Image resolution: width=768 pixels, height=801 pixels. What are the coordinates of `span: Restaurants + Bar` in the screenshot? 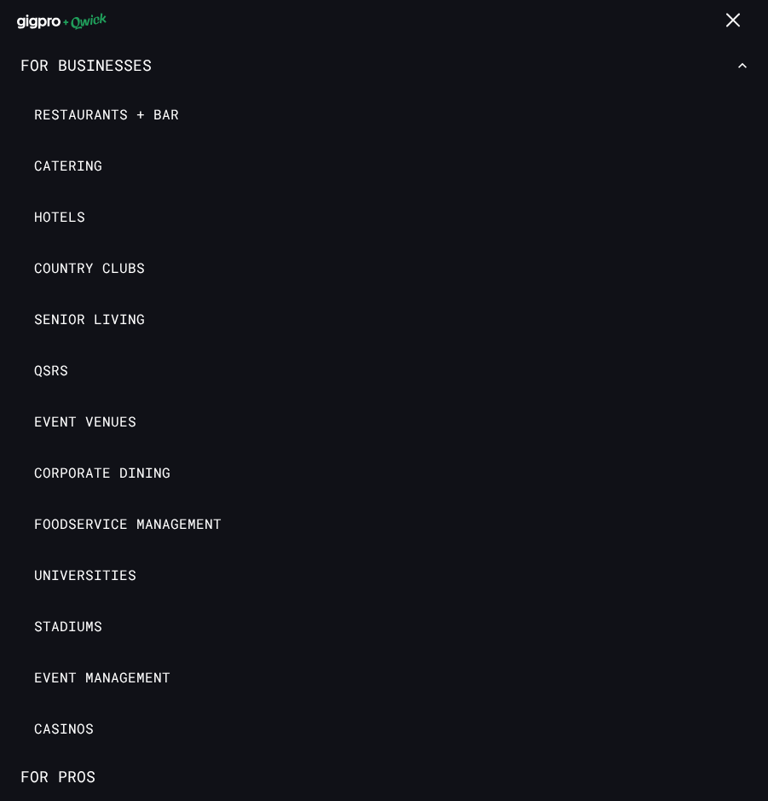 It's located at (107, 114).